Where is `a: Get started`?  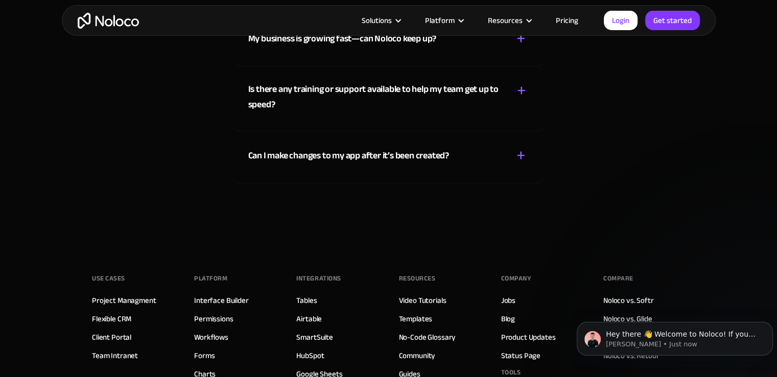 a: Get started is located at coordinates (673, 20).